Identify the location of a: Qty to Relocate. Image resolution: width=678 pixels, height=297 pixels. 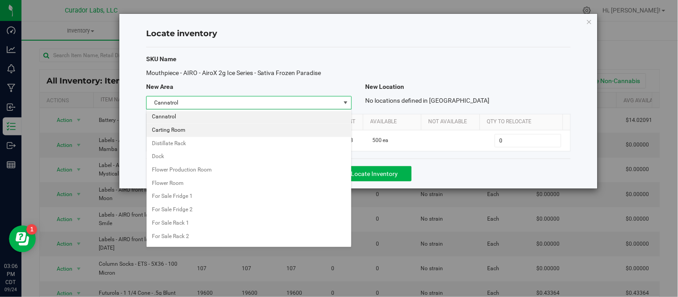
(523, 122).